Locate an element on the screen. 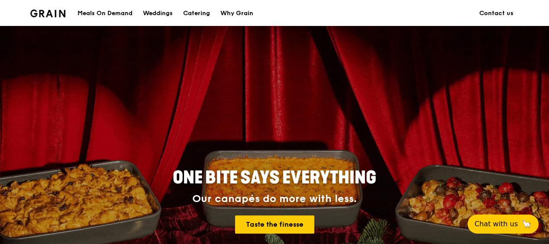 The height and width of the screenshot is (244, 549). img: Grain is located at coordinates (48, 13).